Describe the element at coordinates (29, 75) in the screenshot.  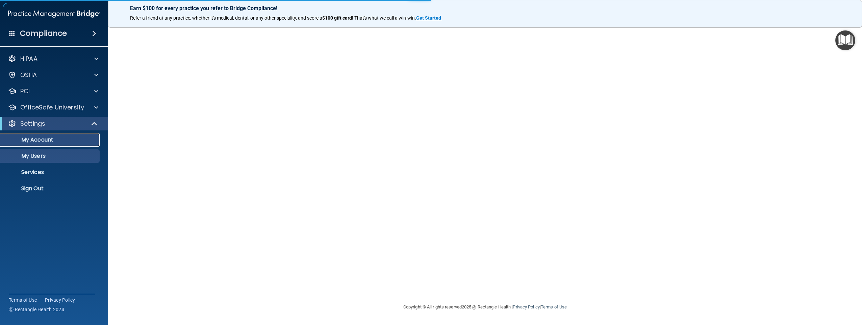
I see `p: OSHA` at that location.